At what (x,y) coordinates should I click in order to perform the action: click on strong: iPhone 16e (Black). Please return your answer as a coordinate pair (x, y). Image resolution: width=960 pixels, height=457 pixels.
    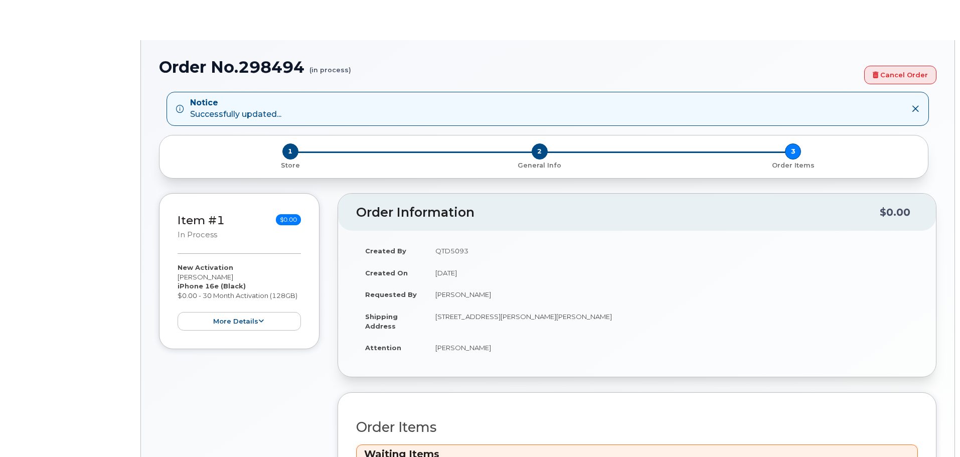
    Looking at the image, I should click on (212, 286).